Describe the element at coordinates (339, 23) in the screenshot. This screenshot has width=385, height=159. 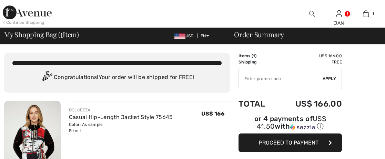
I see `div: JAN` at that location.